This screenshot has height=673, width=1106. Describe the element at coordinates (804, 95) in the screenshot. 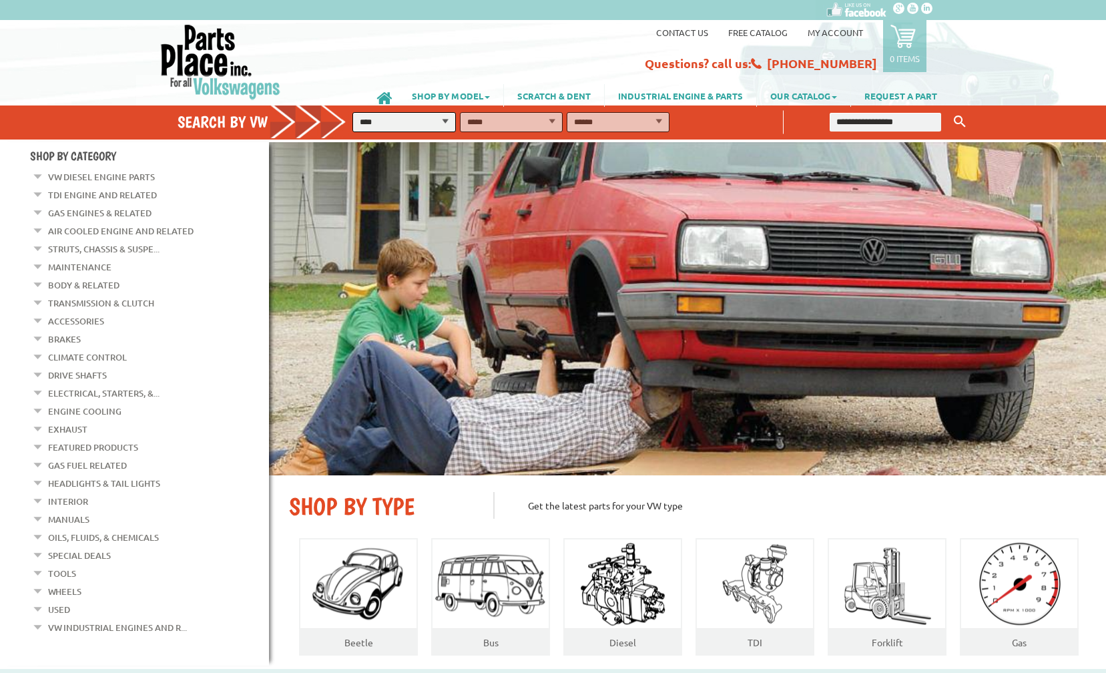

I see `a: OUR CATALOG` at that location.